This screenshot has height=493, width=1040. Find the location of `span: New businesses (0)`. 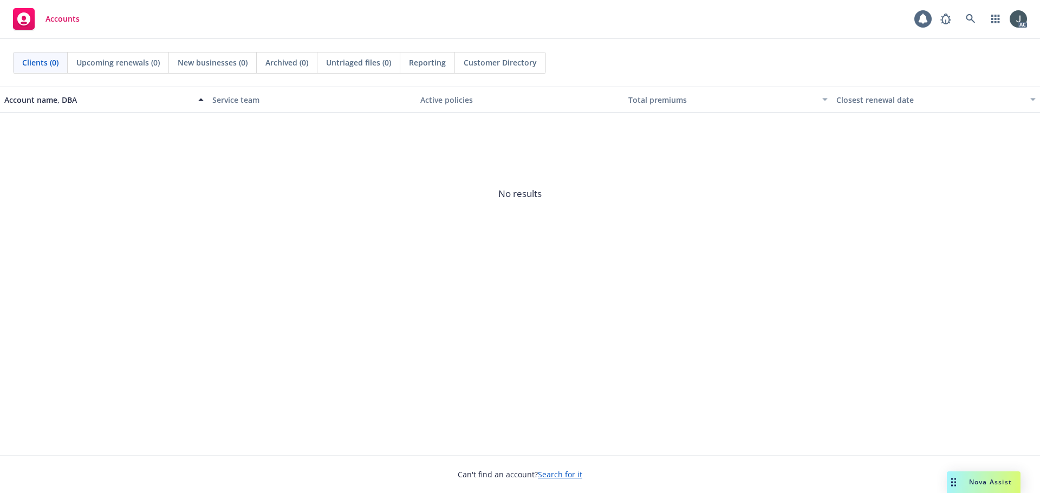

span: New businesses (0) is located at coordinates (212, 62).